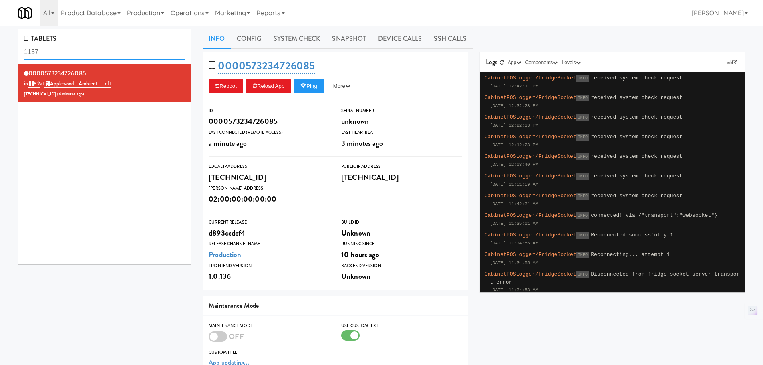  Describe the element at coordinates (631, 254) in the screenshot. I see `span: Reconnecting... attempt 1` at that location.